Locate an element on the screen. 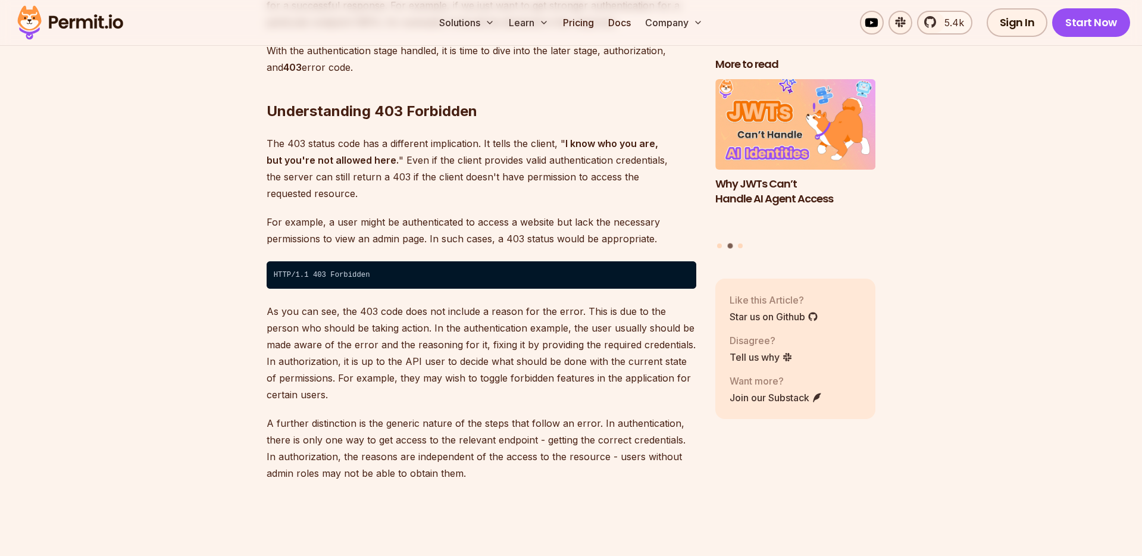  a: Tell us why is located at coordinates (761, 357).